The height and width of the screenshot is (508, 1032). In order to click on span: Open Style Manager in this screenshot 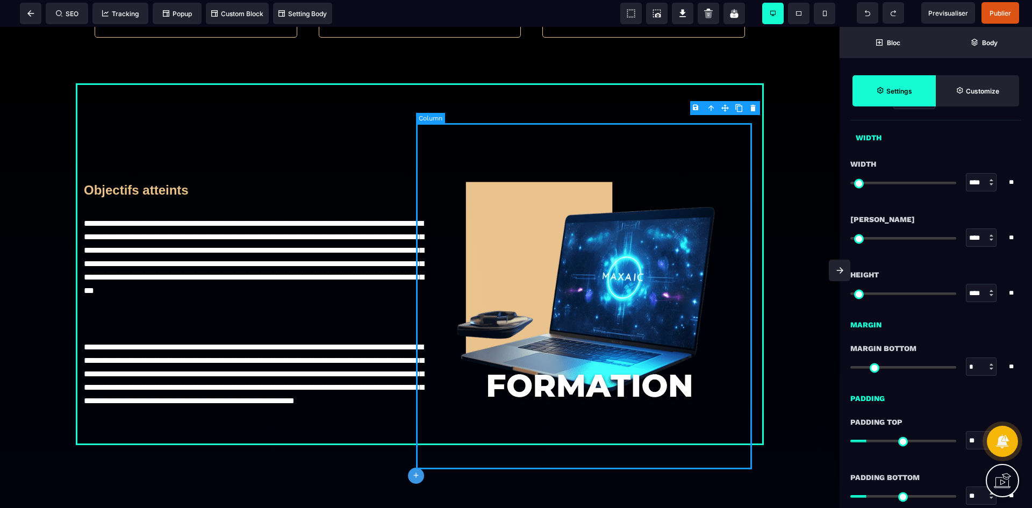, I will do `click(977, 91)`.